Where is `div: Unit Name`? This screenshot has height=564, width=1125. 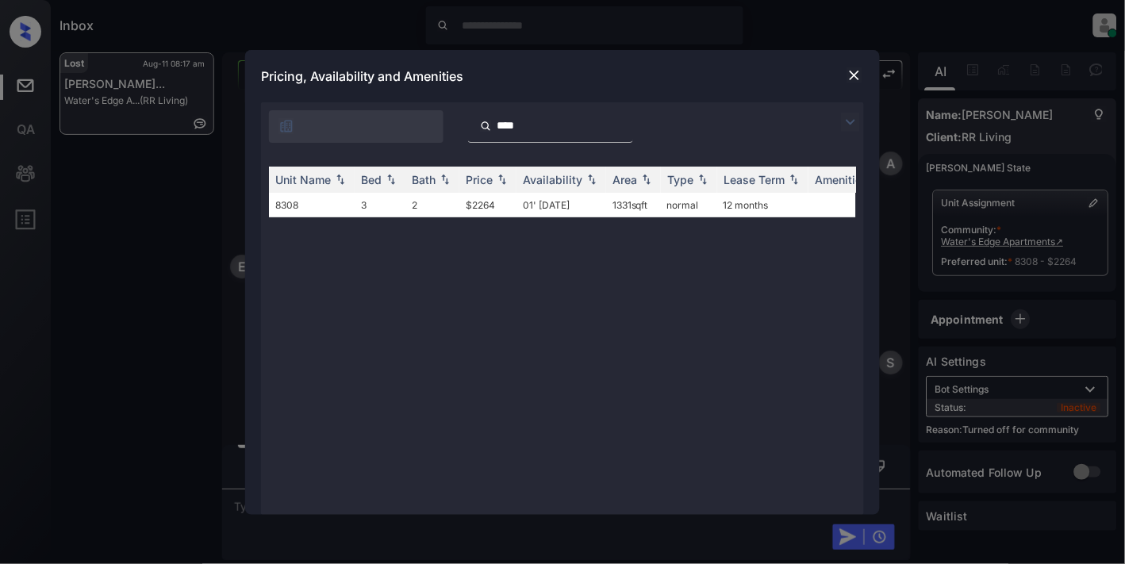
div: Unit Name is located at coordinates (303, 179).